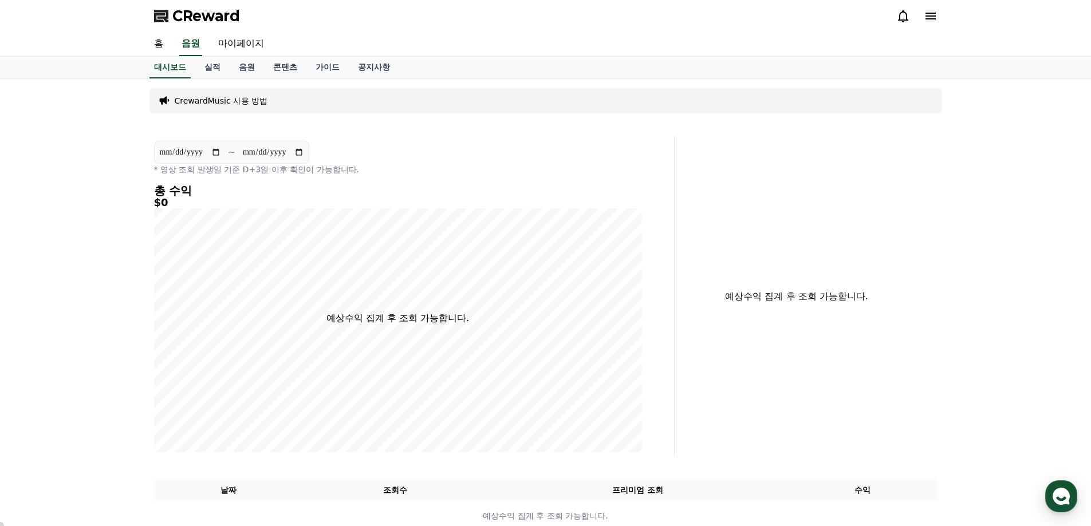 The image size is (1091, 526). Describe the element at coordinates (395, 490) in the screenshot. I see `th: 조회수` at that location.